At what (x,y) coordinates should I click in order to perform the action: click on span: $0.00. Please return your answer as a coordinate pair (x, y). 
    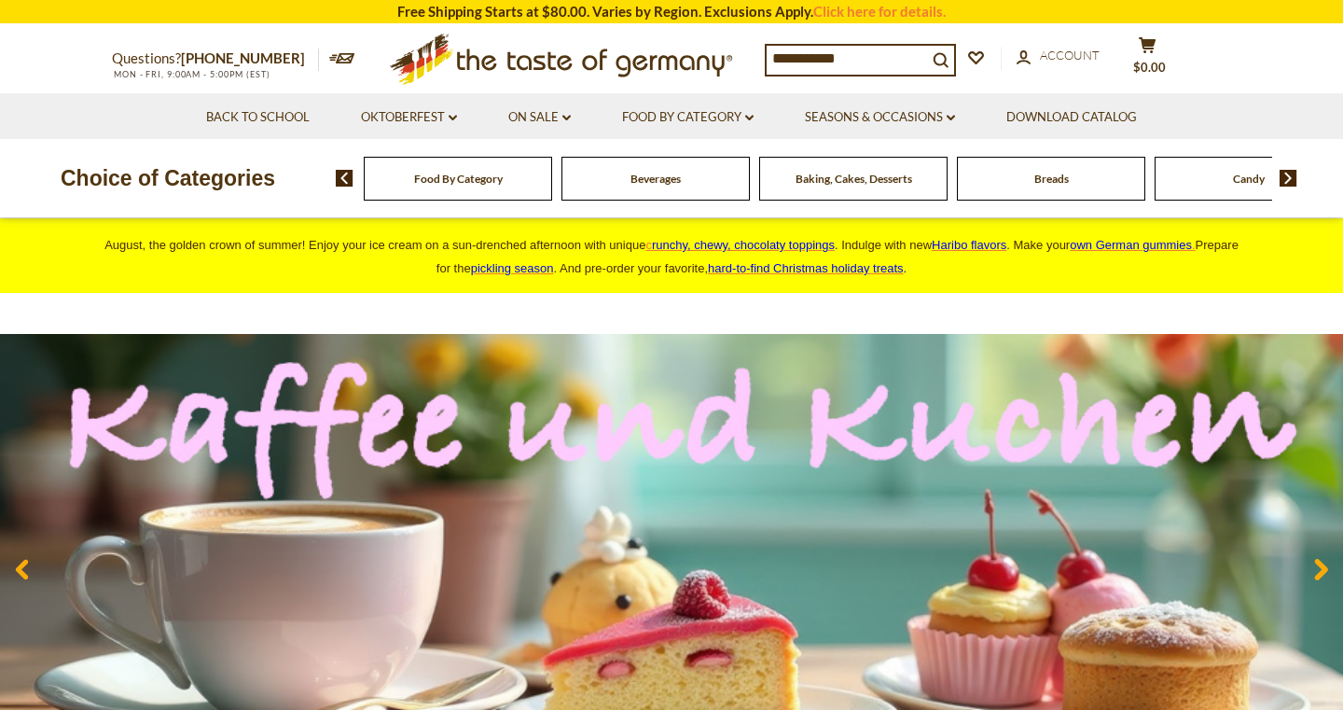
    Looking at the image, I should click on (1149, 67).